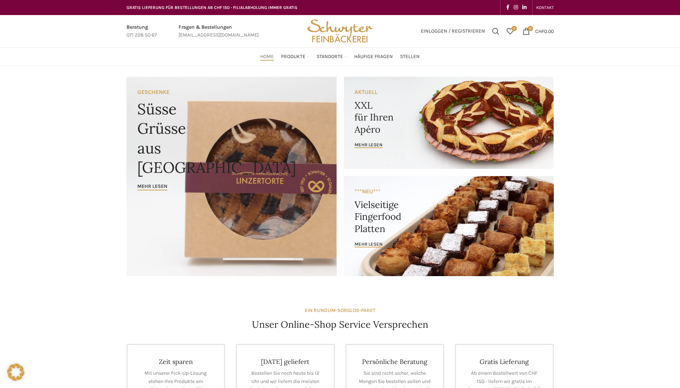 The width and height of the screenshot is (680, 388). I want to click on div: Suchen, so click(495, 31).